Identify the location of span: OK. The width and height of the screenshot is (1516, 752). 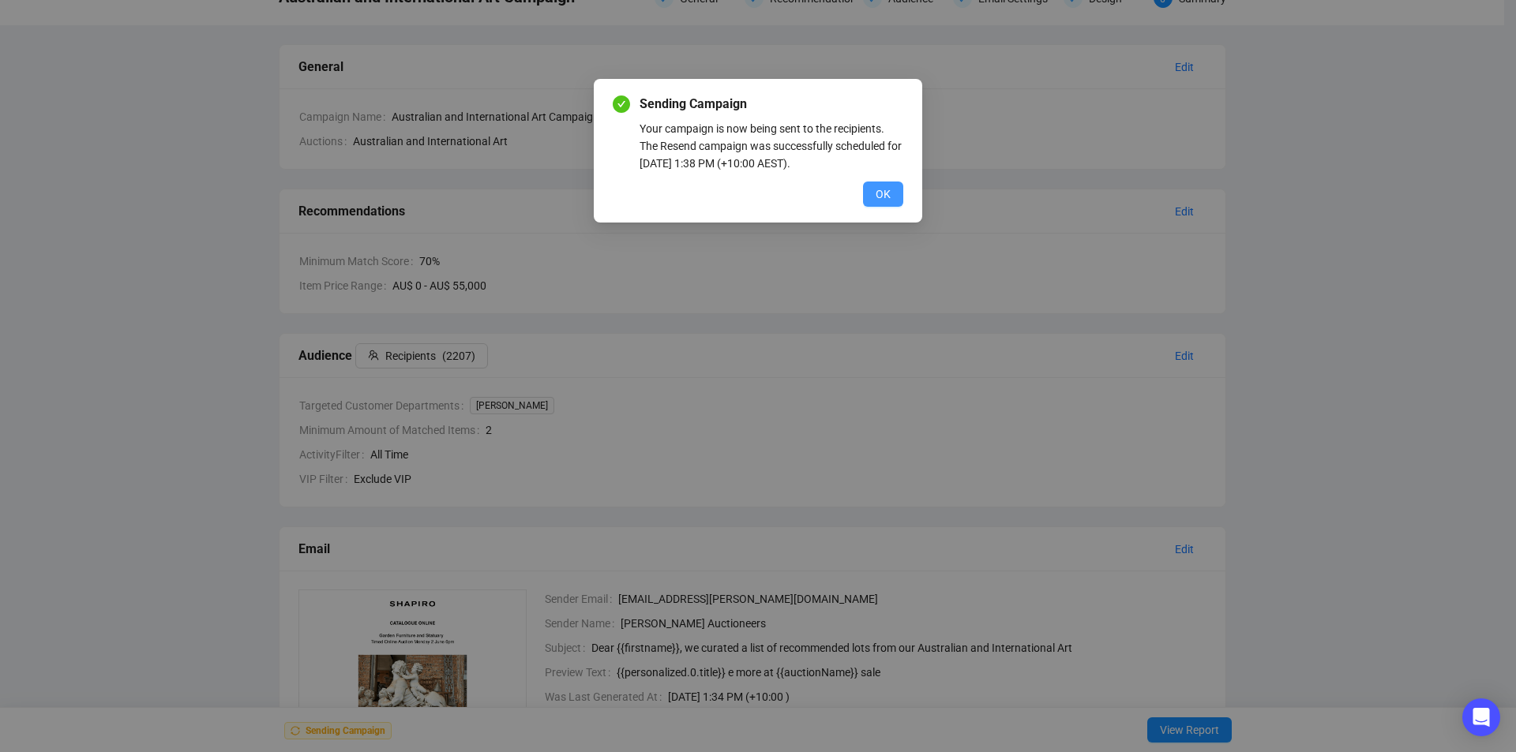
(883, 194).